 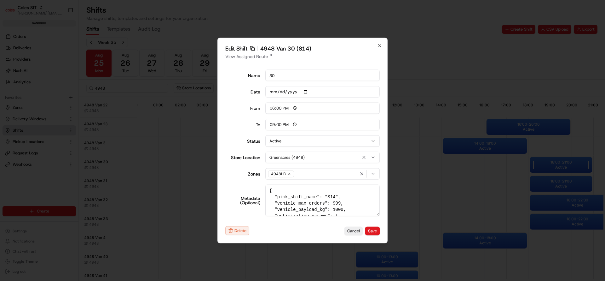 I want to click on button: 4948HD, so click(x=323, y=174).